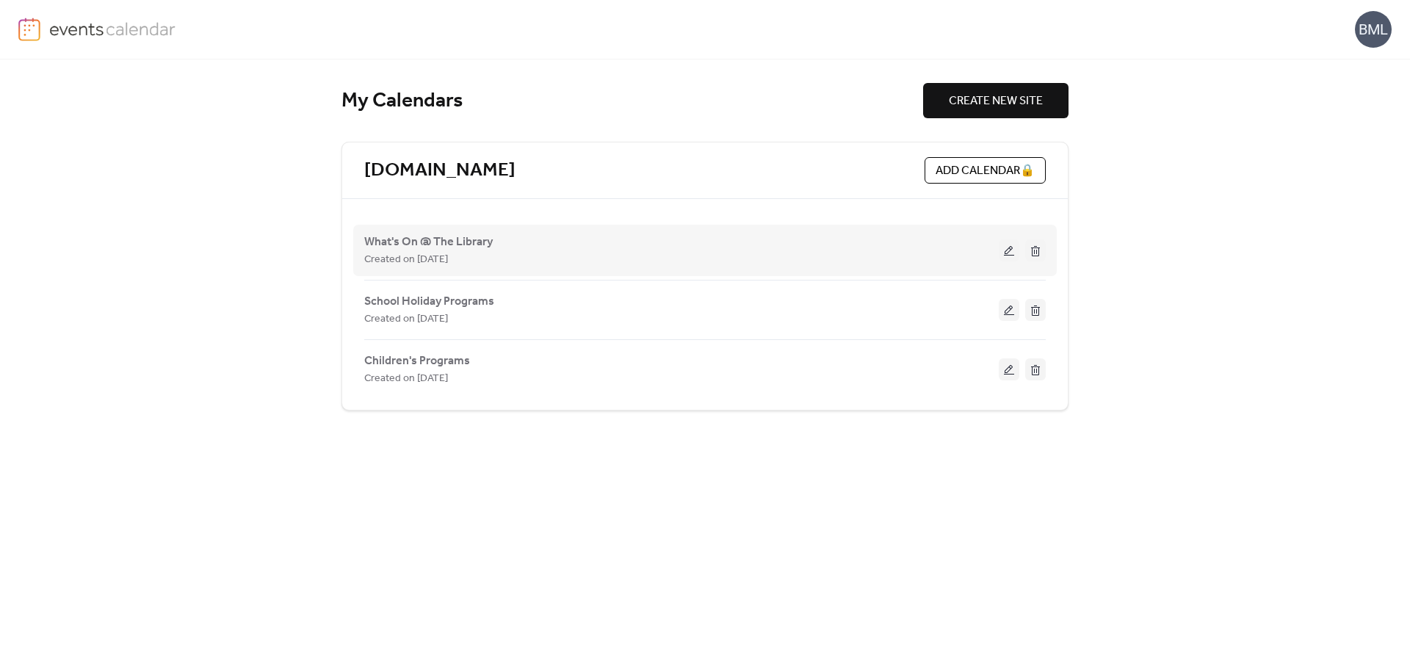 This screenshot has width=1410, height=669. What do you see at coordinates (429, 302) in the screenshot?
I see `span: School Holiday Programs` at bounding box center [429, 302].